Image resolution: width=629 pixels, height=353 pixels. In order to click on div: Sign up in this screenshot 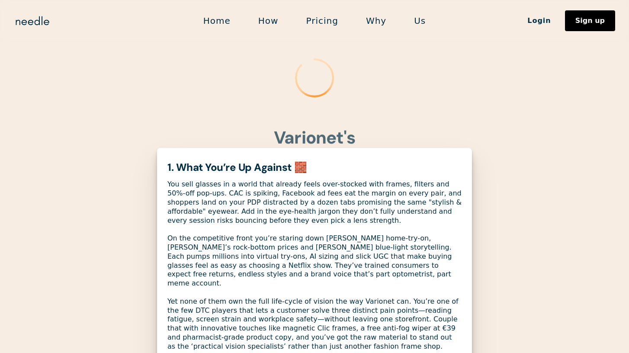, I will do `click(590, 21)`.